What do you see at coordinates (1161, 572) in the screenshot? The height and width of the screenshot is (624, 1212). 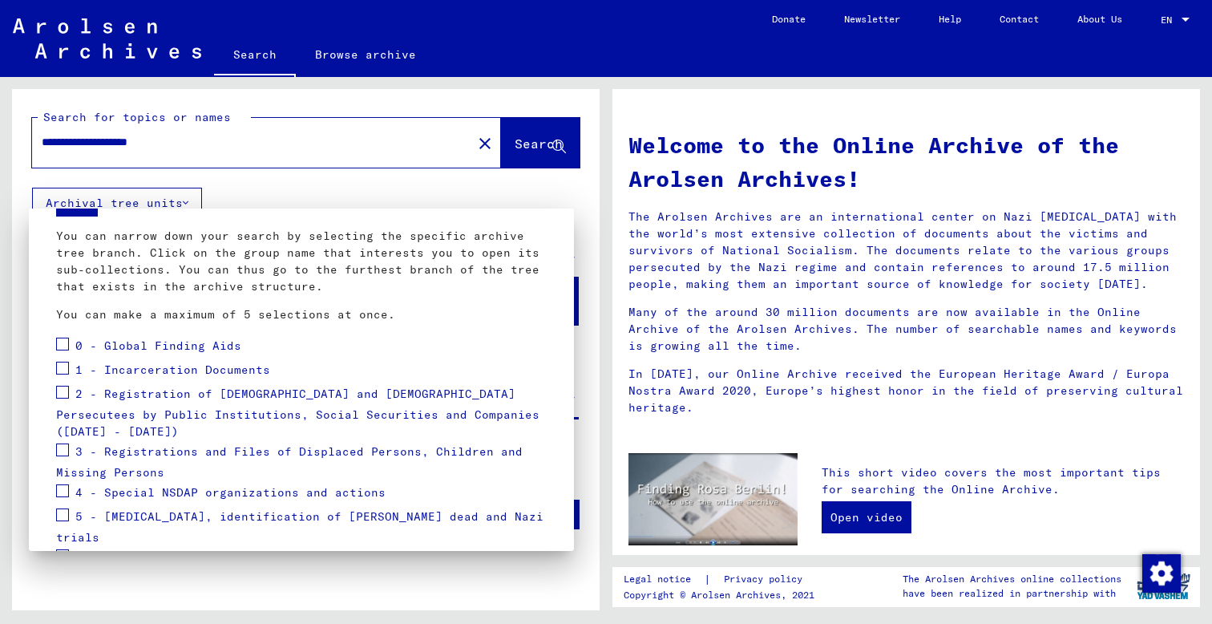 I see `div: Zustimmung ändern` at bounding box center [1161, 572].